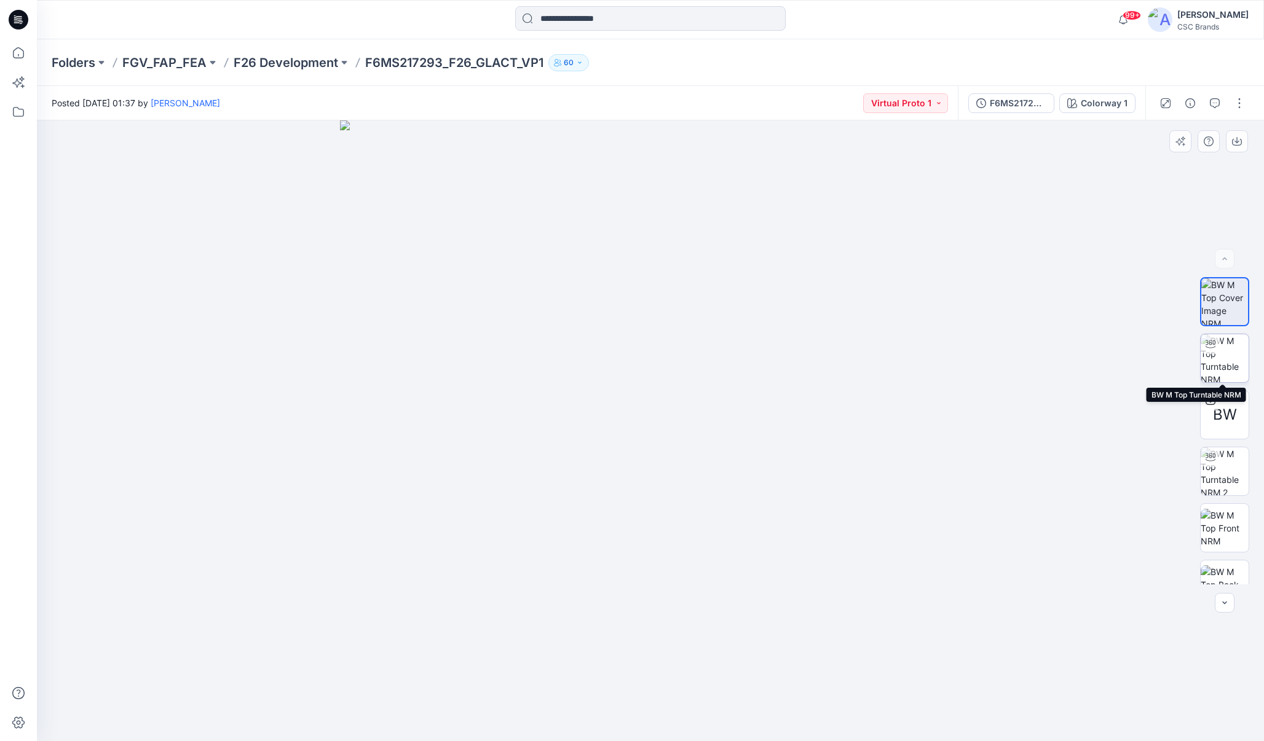 The height and width of the screenshot is (741, 1264). What do you see at coordinates (286, 63) in the screenshot?
I see `p: F26 Development` at bounding box center [286, 63].